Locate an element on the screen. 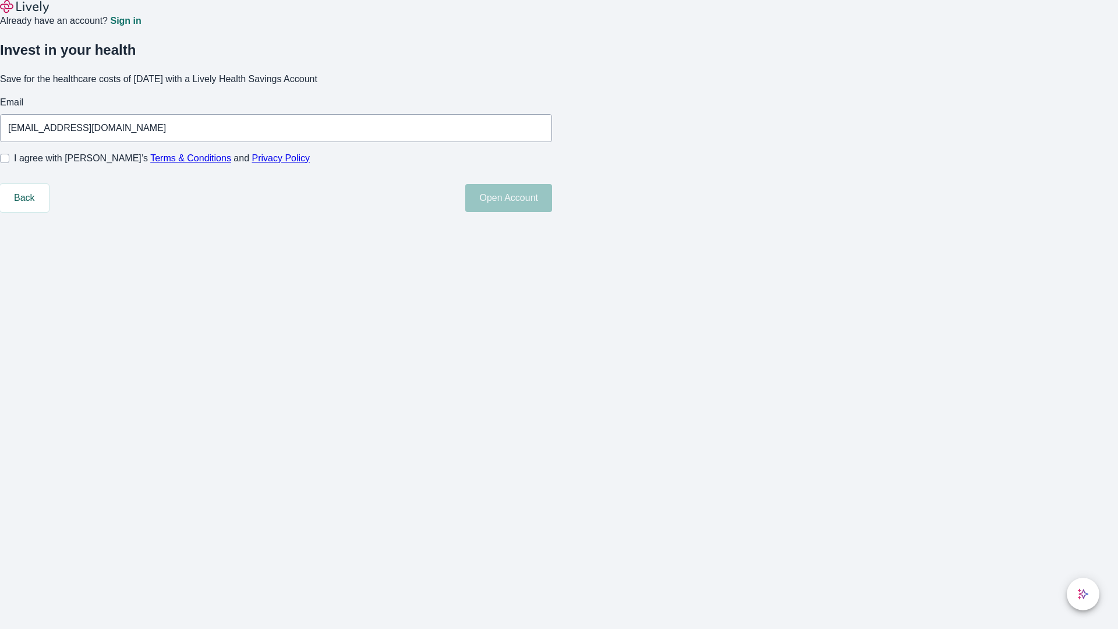 This screenshot has width=1118, height=629. a: Terms & Conditions is located at coordinates (190, 158).